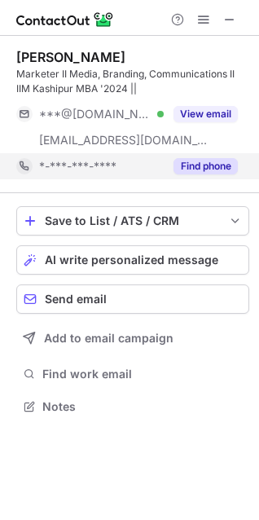  What do you see at coordinates (65, 20) in the screenshot?
I see `img: ContactOut v5.3.10` at bounding box center [65, 20].